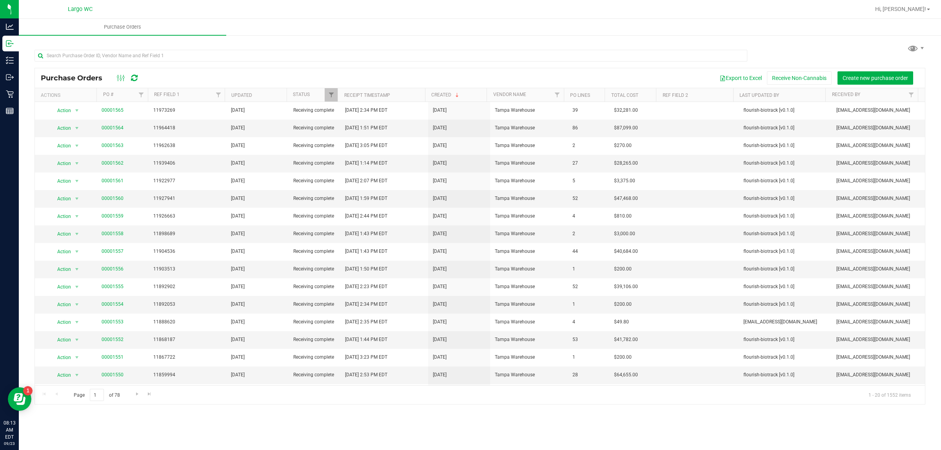  Describe the element at coordinates (96, 395) in the screenshot. I see `span: Page of 78` at that location.